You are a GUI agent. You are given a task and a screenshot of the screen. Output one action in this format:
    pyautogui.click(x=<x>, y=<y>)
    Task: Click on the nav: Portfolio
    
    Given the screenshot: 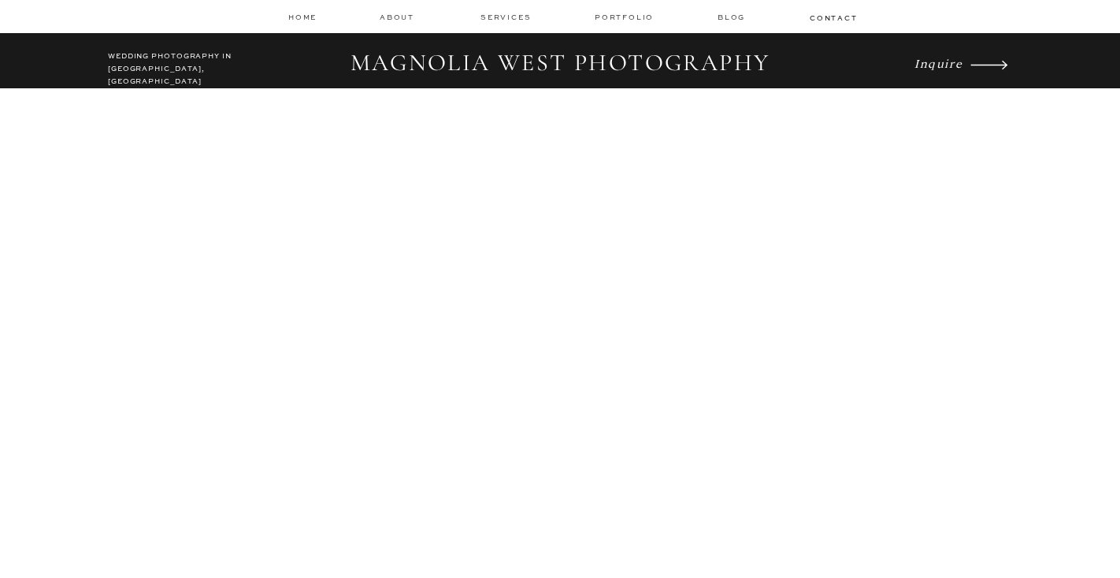 What is the action you would take?
    pyautogui.click(x=626, y=17)
    